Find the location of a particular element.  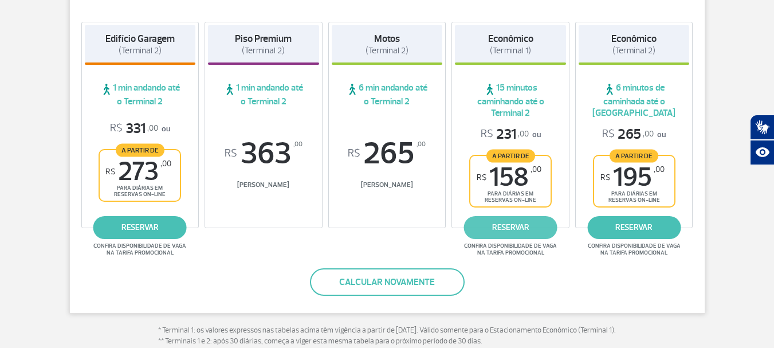

span: 15 minutos caminhando até o Terminal 2 is located at coordinates (510, 100).